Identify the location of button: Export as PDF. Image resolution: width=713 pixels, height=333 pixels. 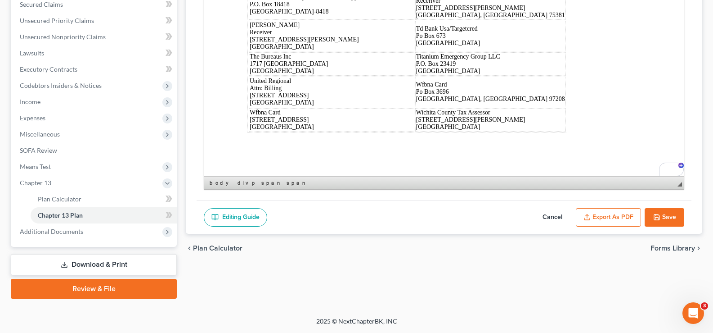
(609, 217).